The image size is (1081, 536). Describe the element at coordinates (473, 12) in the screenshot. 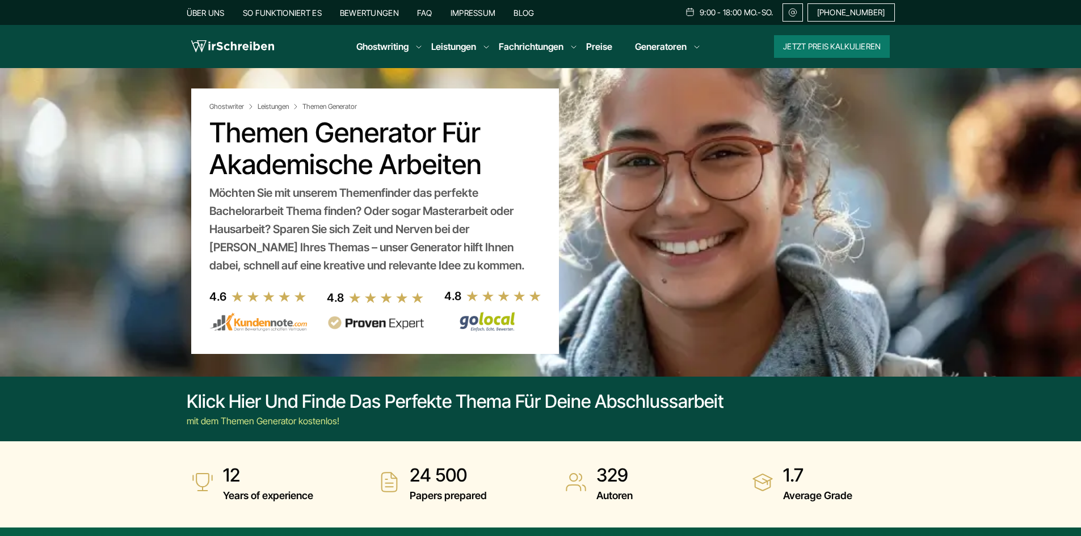

I see `a: Impressum` at that location.